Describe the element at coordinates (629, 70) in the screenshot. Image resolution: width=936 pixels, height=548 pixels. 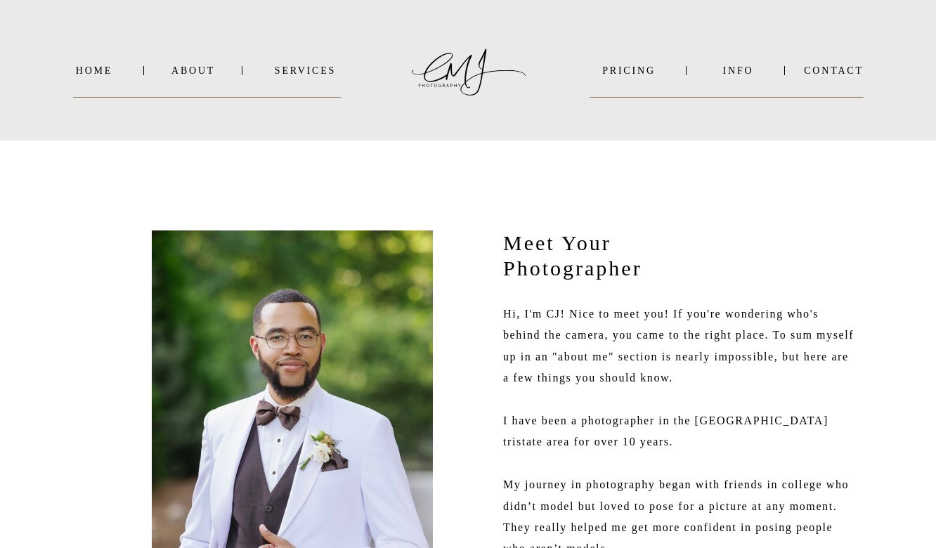
I see `nav: PRICING` at that location.